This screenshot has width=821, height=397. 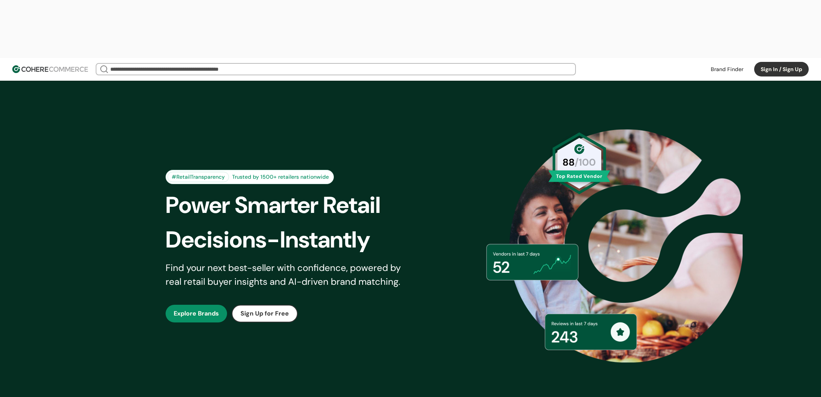 What do you see at coordinates (196, 314) in the screenshot?
I see `button: Explore Brands` at bounding box center [196, 314].